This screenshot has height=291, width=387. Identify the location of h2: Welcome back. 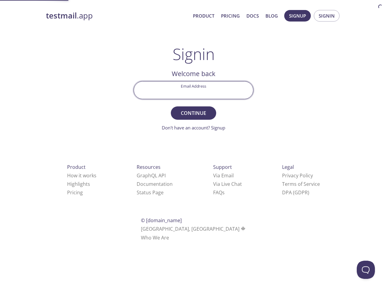
(194, 74).